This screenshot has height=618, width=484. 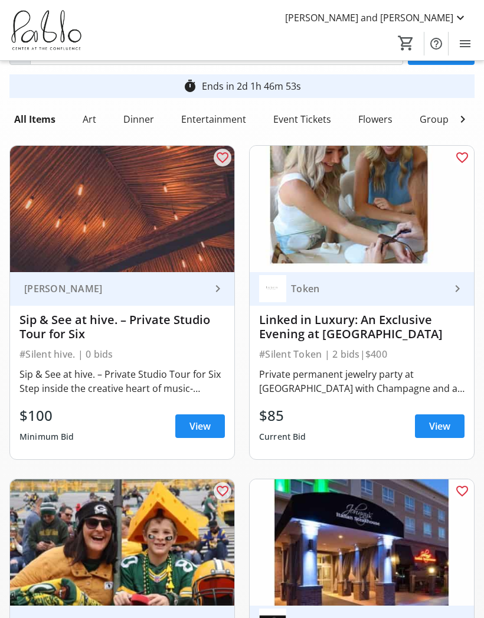 I want to click on img: Token, so click(x=273, y=289).